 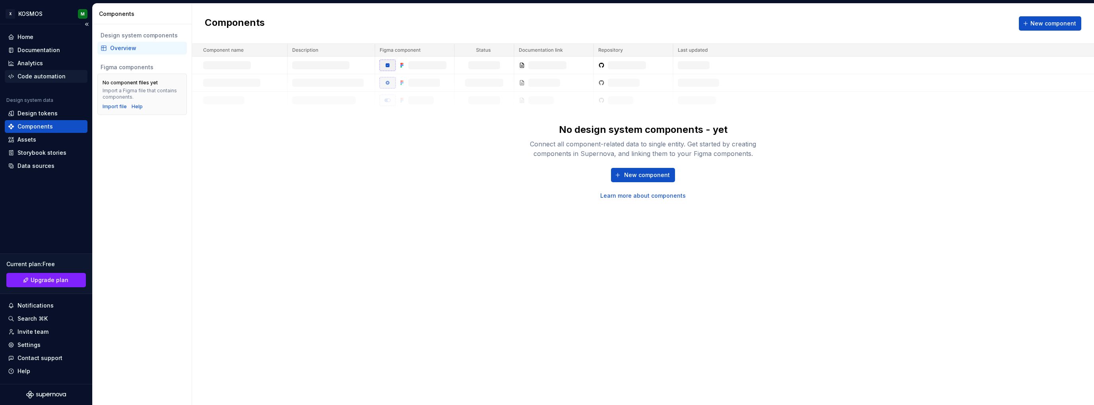 I want to click on div: Current plan : Free, so click(x=46, y=264).